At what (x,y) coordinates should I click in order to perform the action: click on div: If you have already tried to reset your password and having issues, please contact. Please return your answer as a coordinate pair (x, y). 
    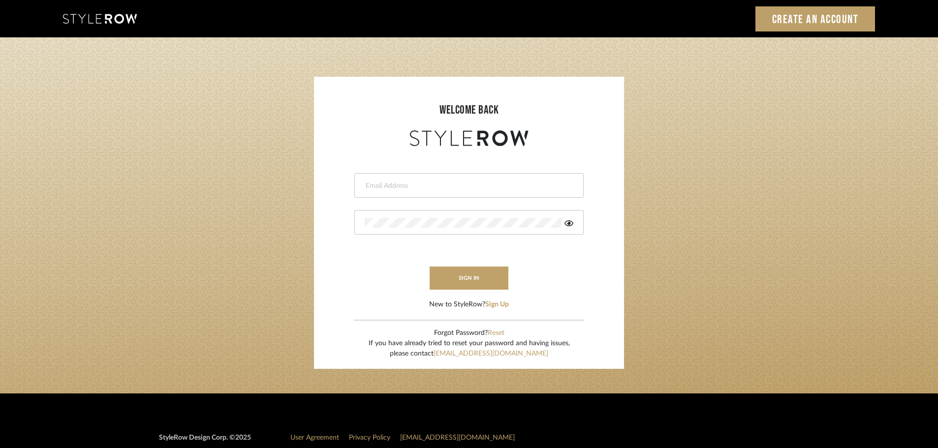
    Looking at the image, I should click on (469, 349).